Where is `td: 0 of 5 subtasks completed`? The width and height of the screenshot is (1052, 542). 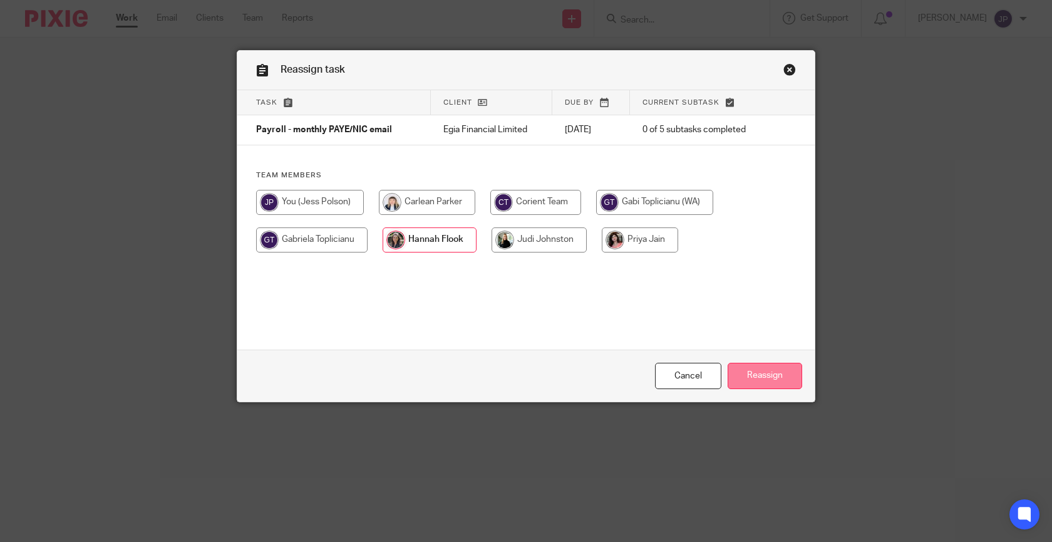
td: 0 of 5 subtasks completed is located at coordinates (701, 130).